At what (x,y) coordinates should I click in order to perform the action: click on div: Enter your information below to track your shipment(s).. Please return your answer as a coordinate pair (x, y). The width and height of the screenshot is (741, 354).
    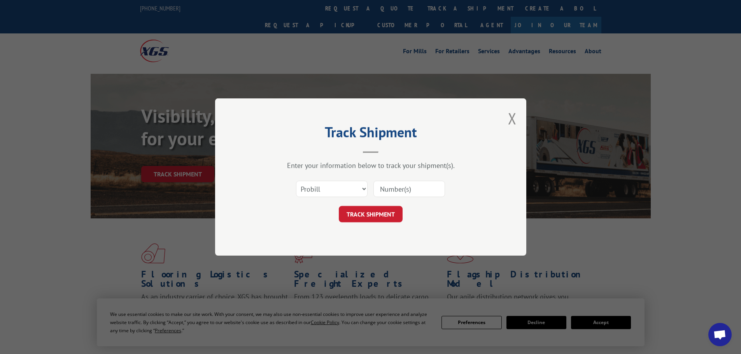
    Looking at the image, I should click on (371, 165).